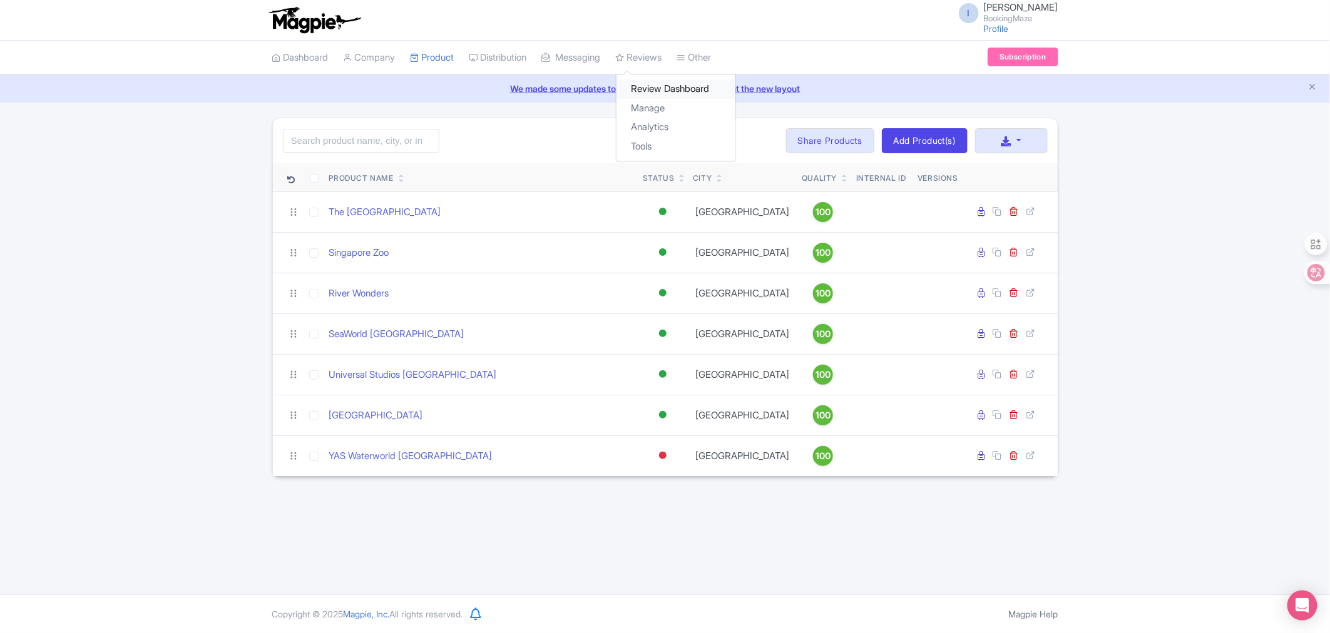  I want to click on div: Open Intercom Messenger, so click(1303, 606).